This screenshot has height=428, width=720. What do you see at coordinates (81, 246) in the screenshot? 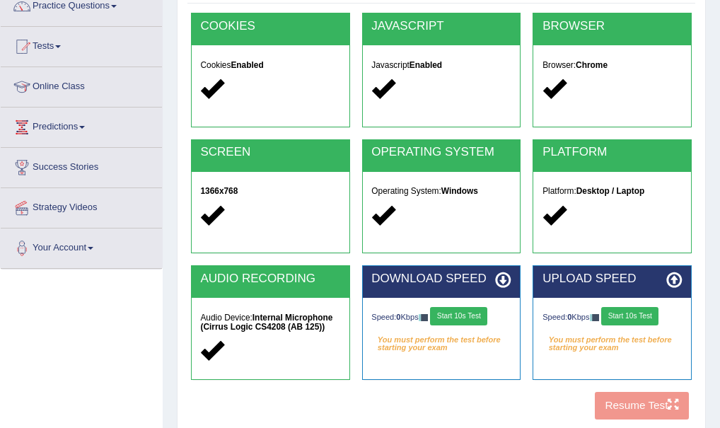
I see `a: Your Account` at bounding box center [81, 246].